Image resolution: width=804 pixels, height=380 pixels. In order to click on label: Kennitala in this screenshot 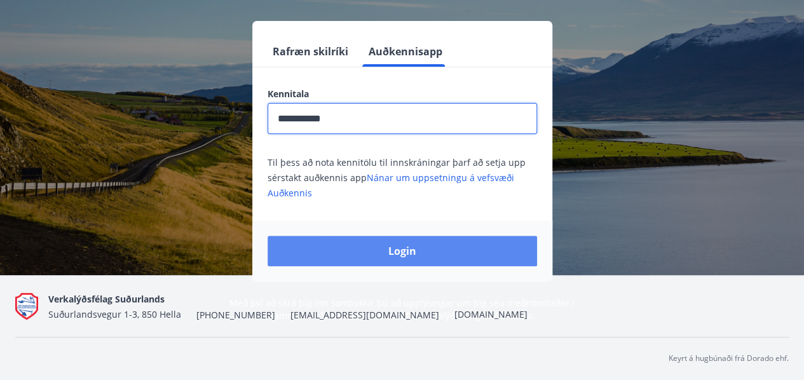, I will do `click(403, 94)`.